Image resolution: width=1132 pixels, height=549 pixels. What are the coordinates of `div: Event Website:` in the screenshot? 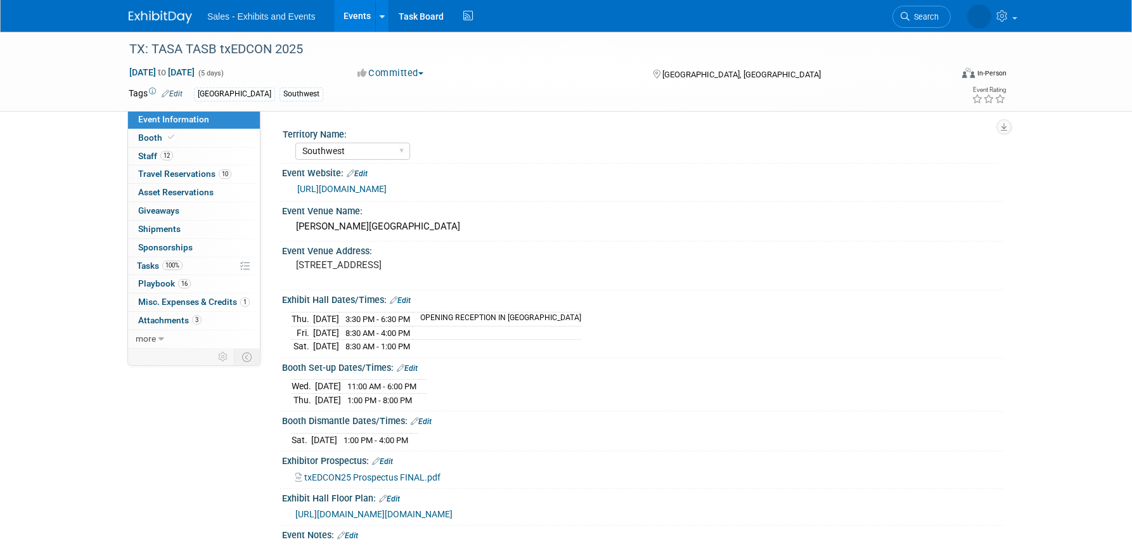 It's located at (643, 172).